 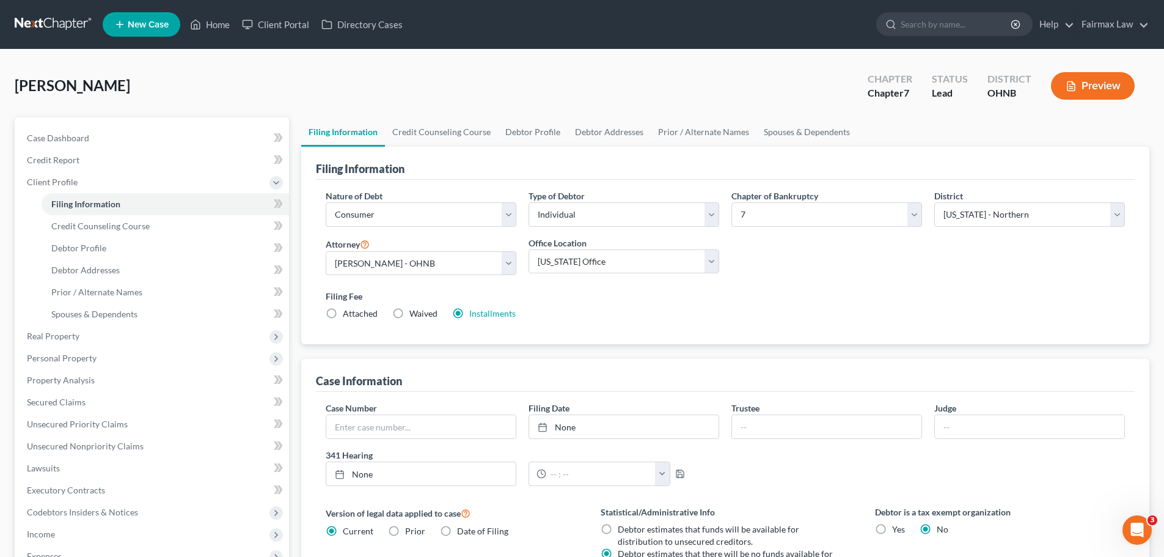 What do you see at coordinates (97, 292) in the screenshot?
I see `span: Prior / Alternate Names` at bounding box center [97, 292].